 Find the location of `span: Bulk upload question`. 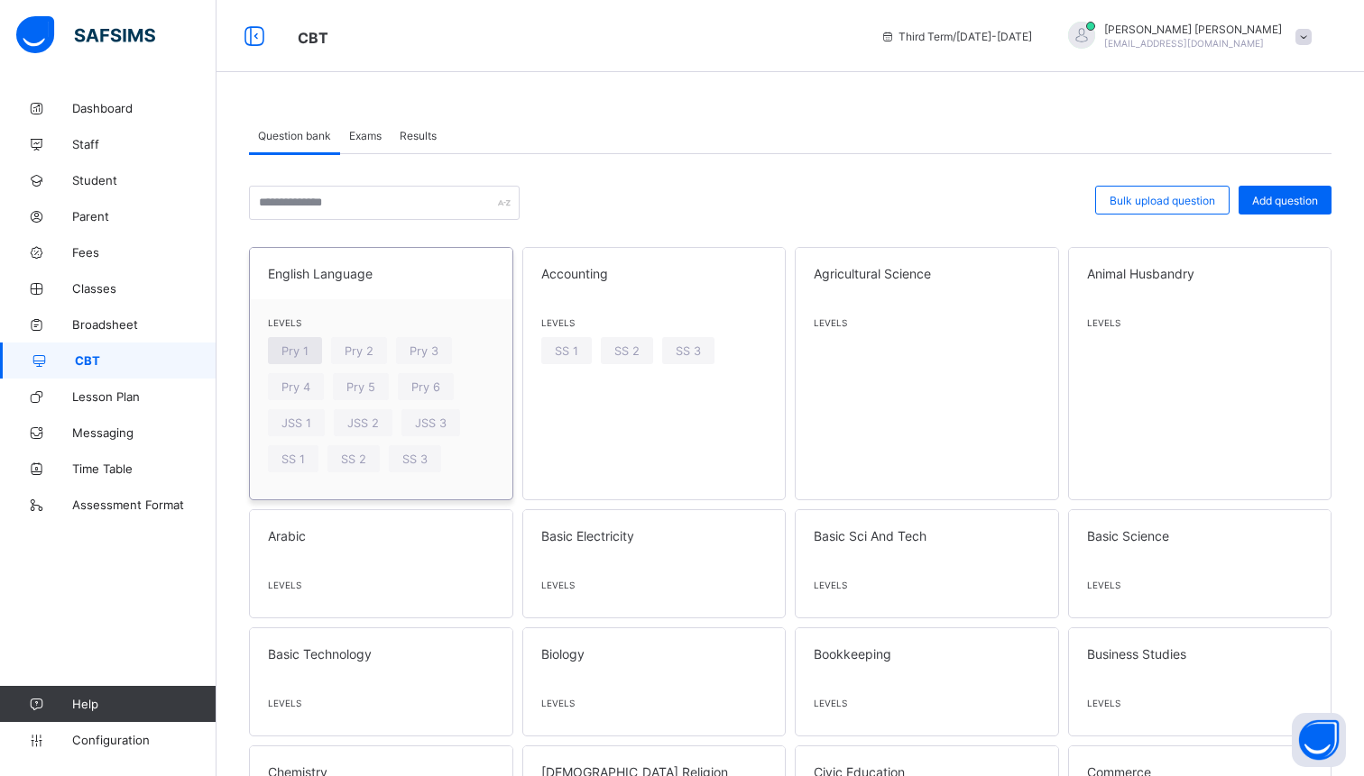

span: Bulk upload question is located at coordinates (1162, 200).